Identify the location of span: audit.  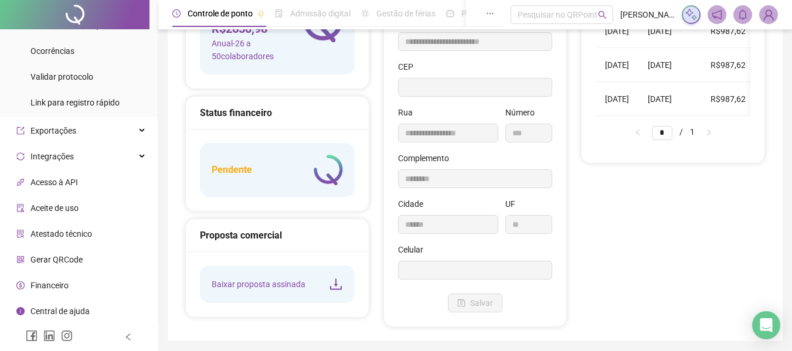
(21, 208).